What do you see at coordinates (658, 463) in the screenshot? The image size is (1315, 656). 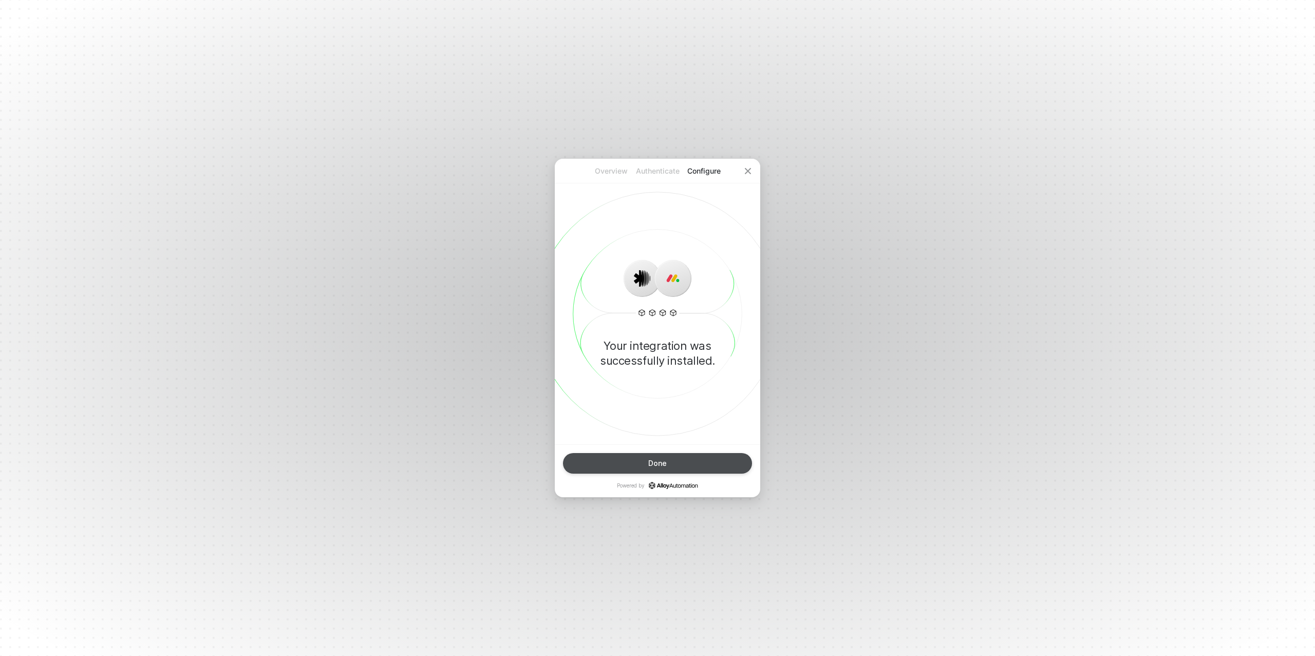 I see `div: Done` at bounding box center [658, 463].